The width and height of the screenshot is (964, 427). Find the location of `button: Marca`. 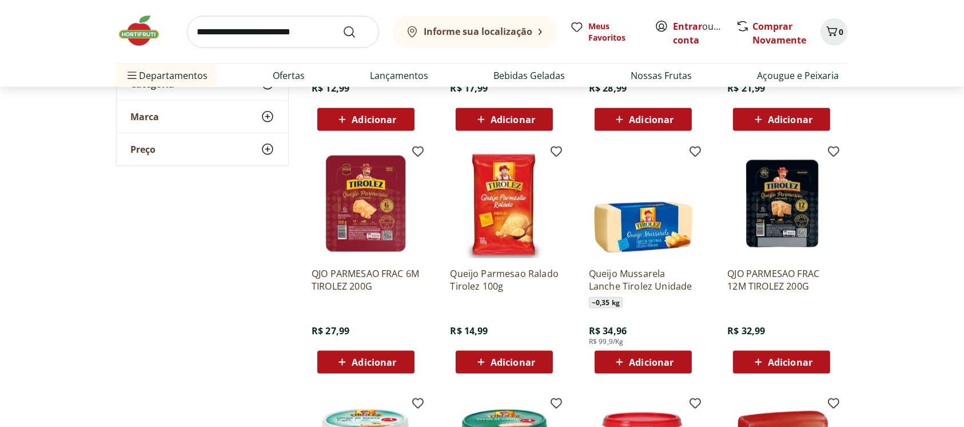

button: Marca is located at coordinates (202, 116).